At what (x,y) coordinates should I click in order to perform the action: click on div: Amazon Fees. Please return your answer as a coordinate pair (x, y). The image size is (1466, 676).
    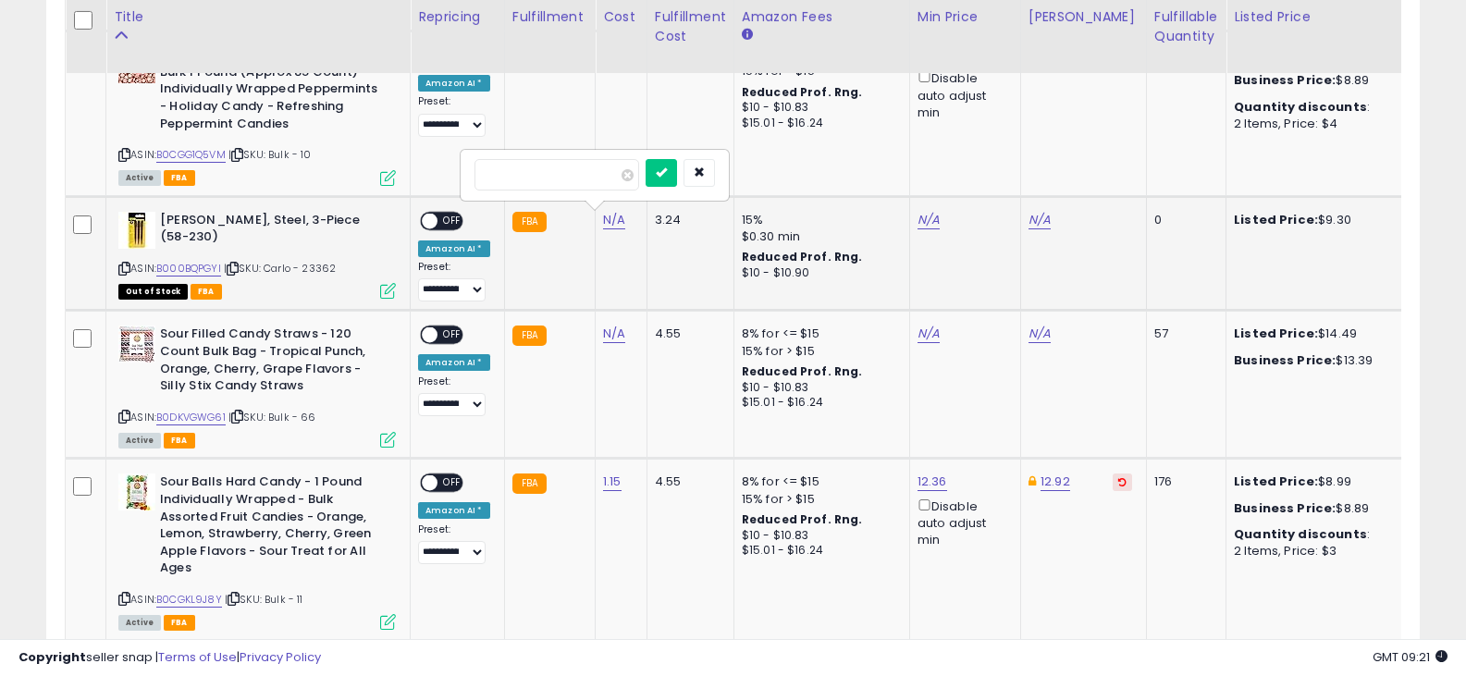
    Looking at the image, I should click on (821, 17).